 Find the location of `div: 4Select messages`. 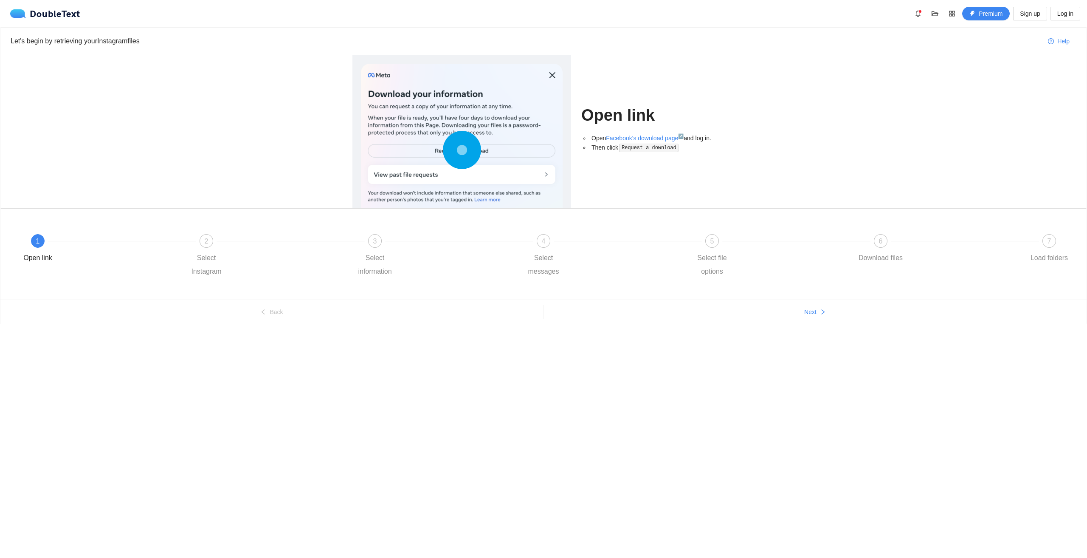

div: 4Select messages is located at coordinates (603, 256).